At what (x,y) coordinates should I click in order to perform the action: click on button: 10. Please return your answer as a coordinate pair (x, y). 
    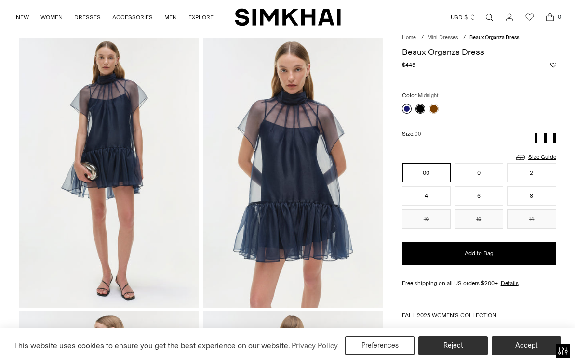
    Looking at the image, I should click on (426, 219).